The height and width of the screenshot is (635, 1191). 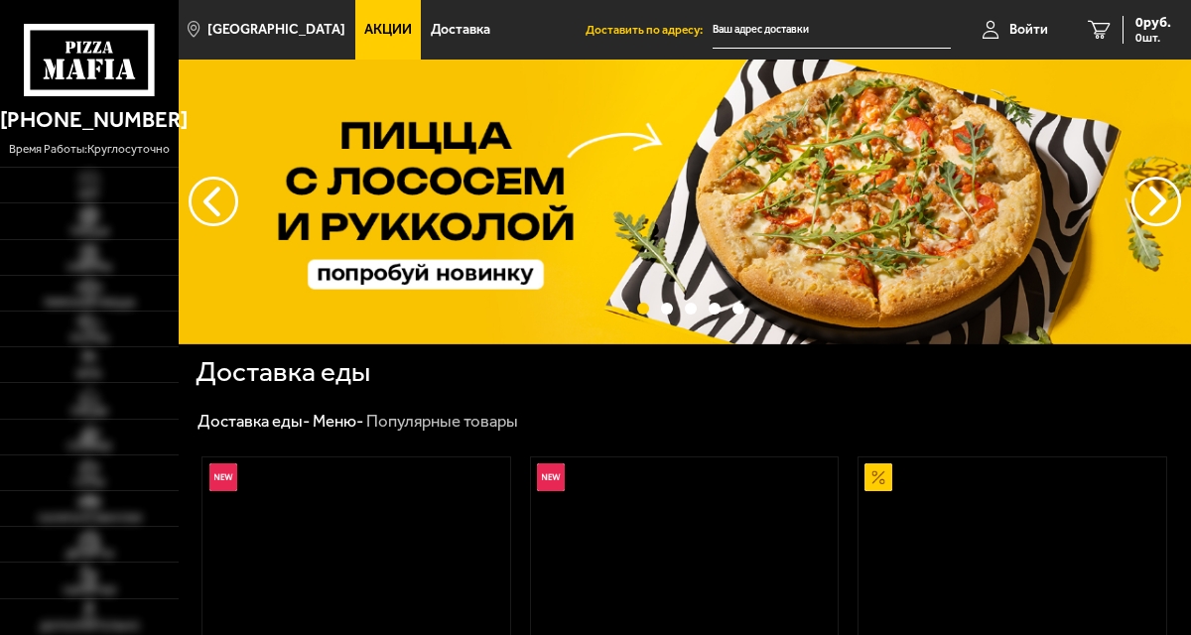 What do you see at coordinates (337, 421) in the screenshot?
I see `a: Меню-` at bounding box center [337, 421].